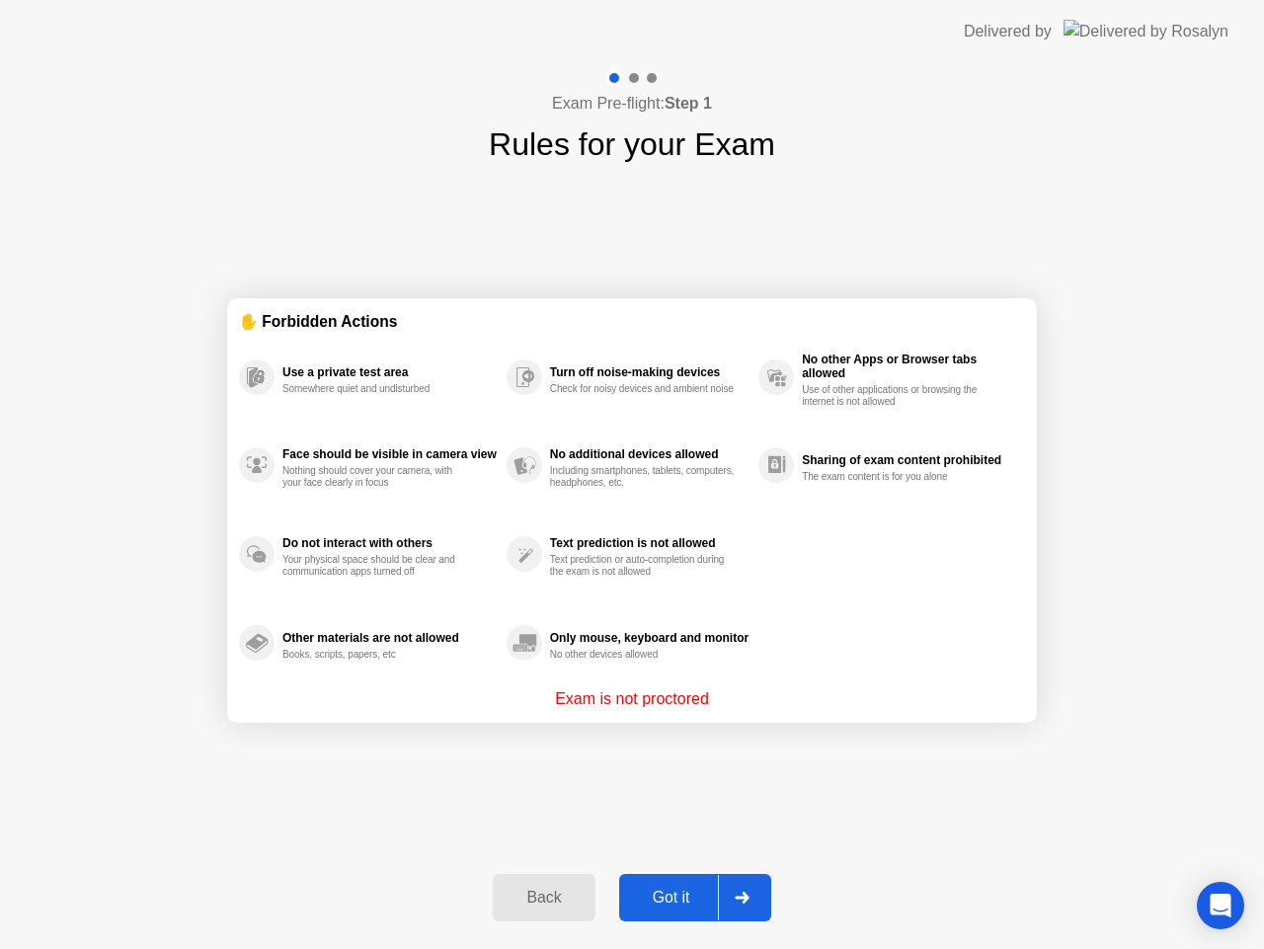  What do you see at coordinates (1220, 905) in the screenshot?
I see `div: Open Intercom Messenger` at bounding box center [1220, 905].